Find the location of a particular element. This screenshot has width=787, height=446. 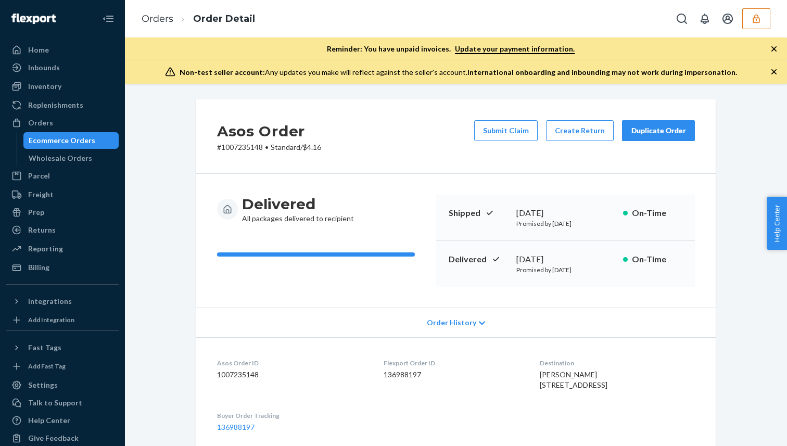

span: International onboarding and inbounding may not work during impersonation. is located at coordinates (602, 72).